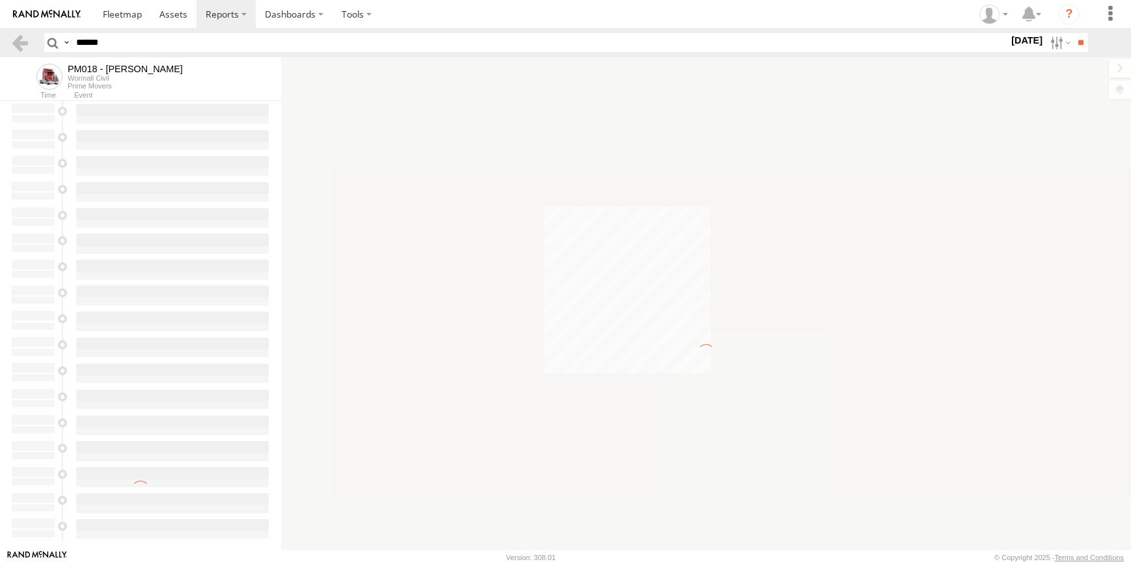 The image size is (1131, 564). I want to click on a: Back to previous Page, so click(20, 42).